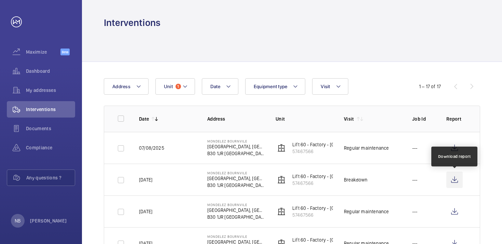  Describe the element at coordinates (17, 221) in the screenshot. I see `p: NB` at that location.